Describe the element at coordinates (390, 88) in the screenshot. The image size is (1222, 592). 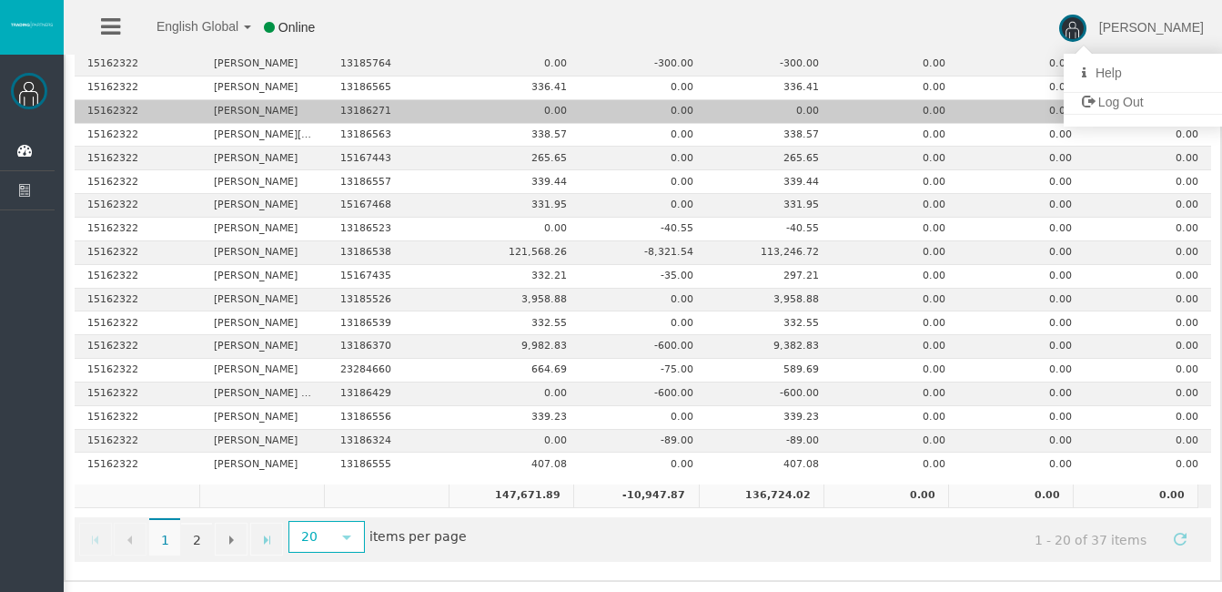
I see `td: 13186565` at that location.